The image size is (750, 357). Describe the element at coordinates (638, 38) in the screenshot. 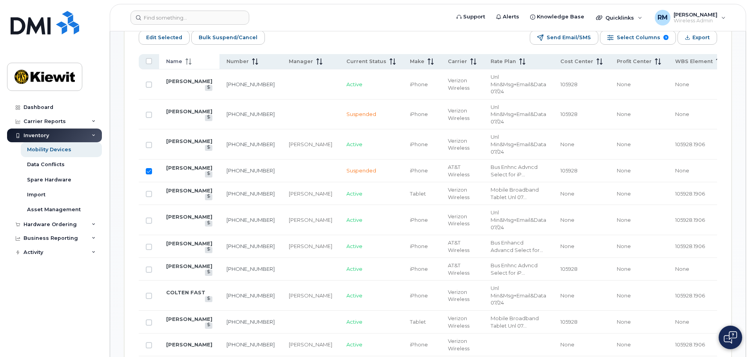

I see `span: Select Columns` at that location.